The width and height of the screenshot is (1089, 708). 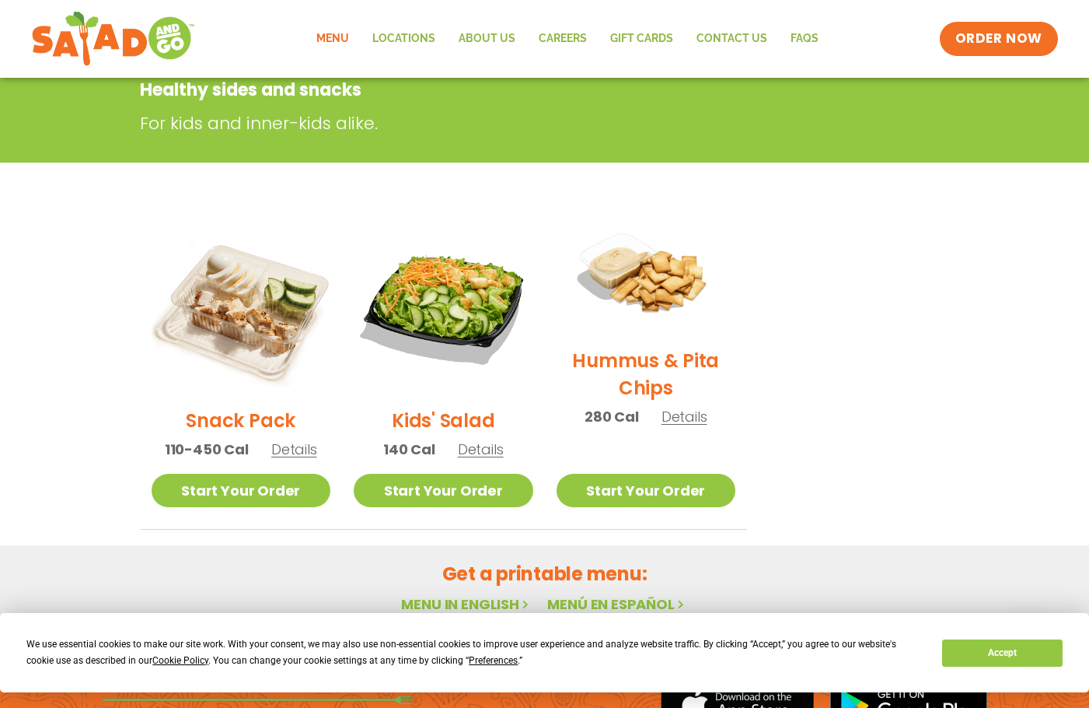 What do you see at coordinates (404, 39) in the screenshot?
I see `a: Locations` at bounding box center [404, 39].